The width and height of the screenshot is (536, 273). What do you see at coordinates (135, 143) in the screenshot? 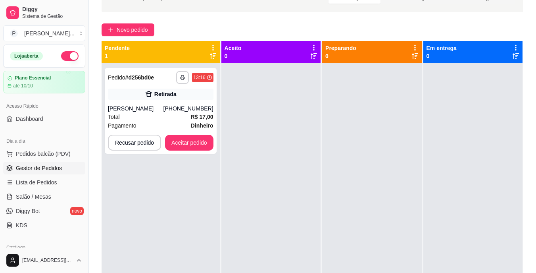
I see `button: Recusar pedido` at bounding box center [135, 143].